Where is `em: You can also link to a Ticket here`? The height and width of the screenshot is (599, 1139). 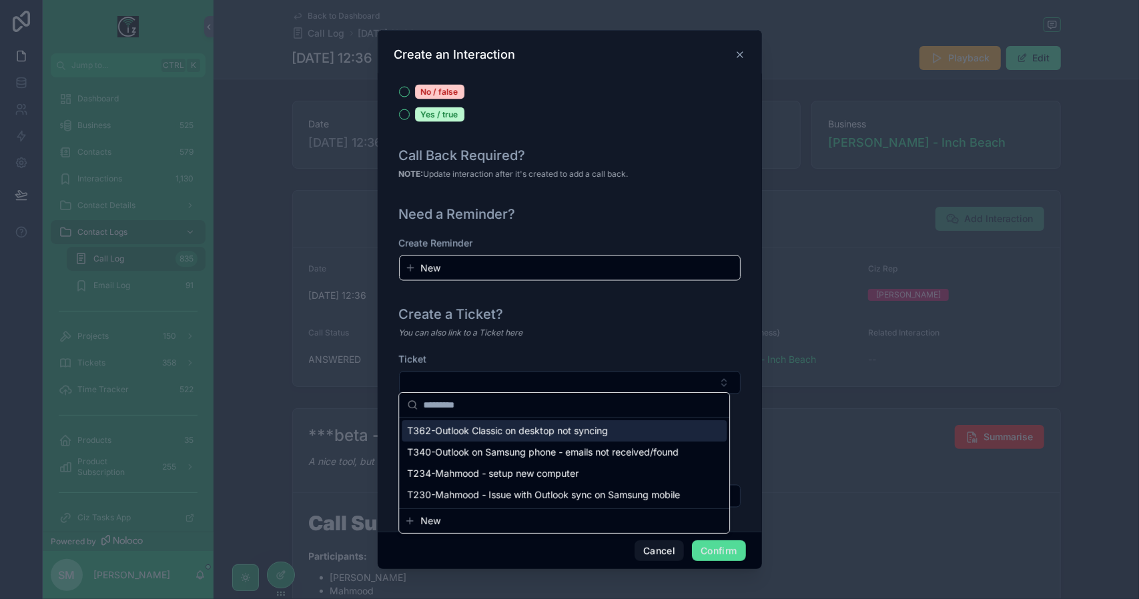 em: You can also link to a Ticket here is located at coordinates (461, 333).